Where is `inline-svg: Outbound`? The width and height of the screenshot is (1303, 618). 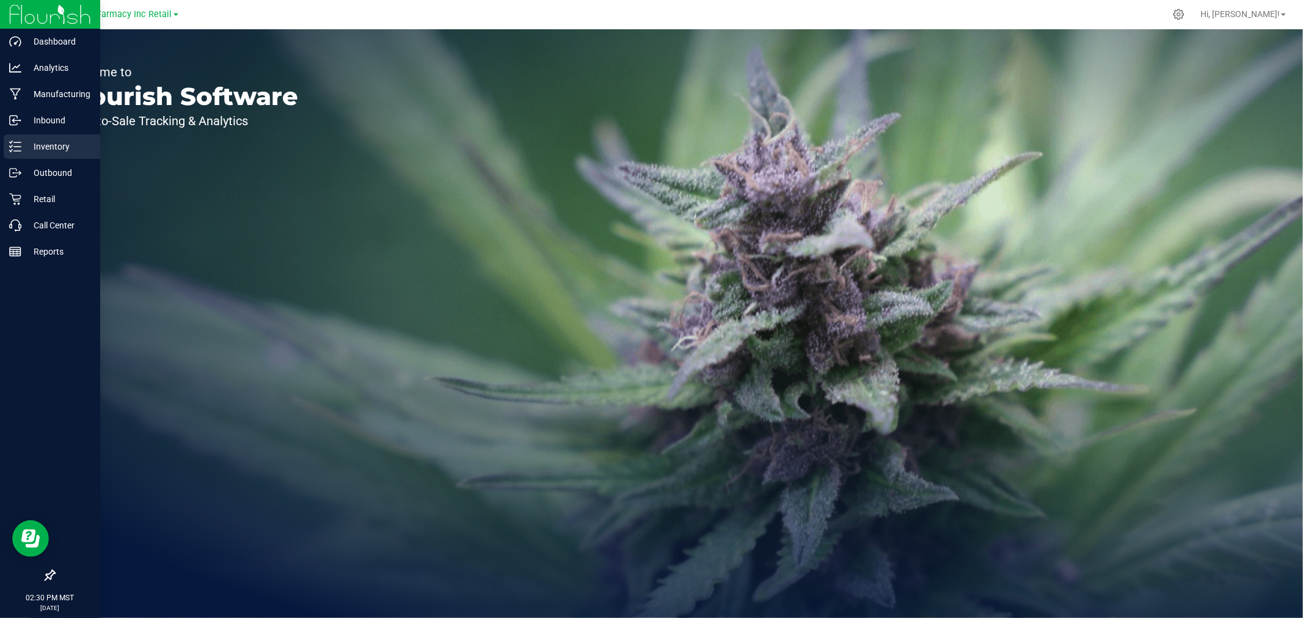
inline-svg: Outbound is located at coordinates (15, 173).